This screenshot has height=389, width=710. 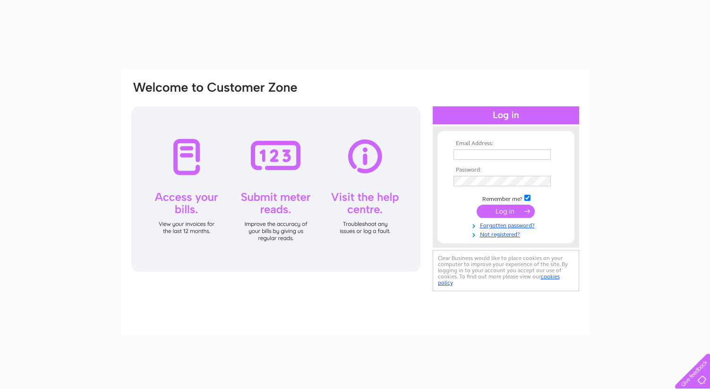 What do you see at coordinates (506, 170) in the screenshot?
I see `th: Password:` at bounding box center [506, 170].